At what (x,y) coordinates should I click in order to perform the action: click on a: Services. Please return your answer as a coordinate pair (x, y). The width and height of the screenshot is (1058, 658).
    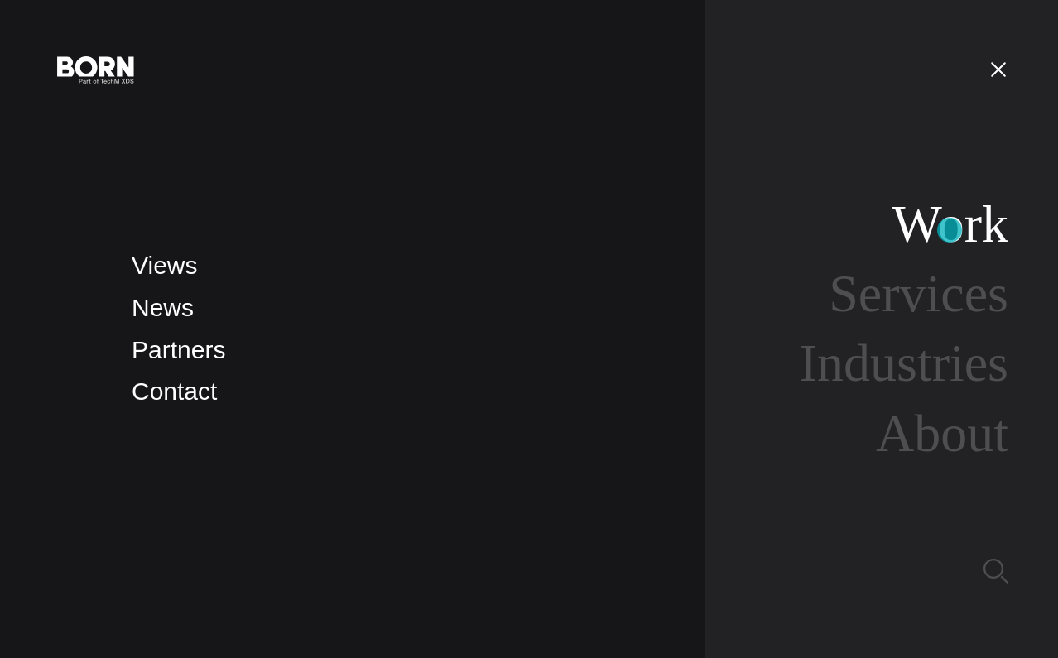
    Looking at the image, I should click on (918, 293).